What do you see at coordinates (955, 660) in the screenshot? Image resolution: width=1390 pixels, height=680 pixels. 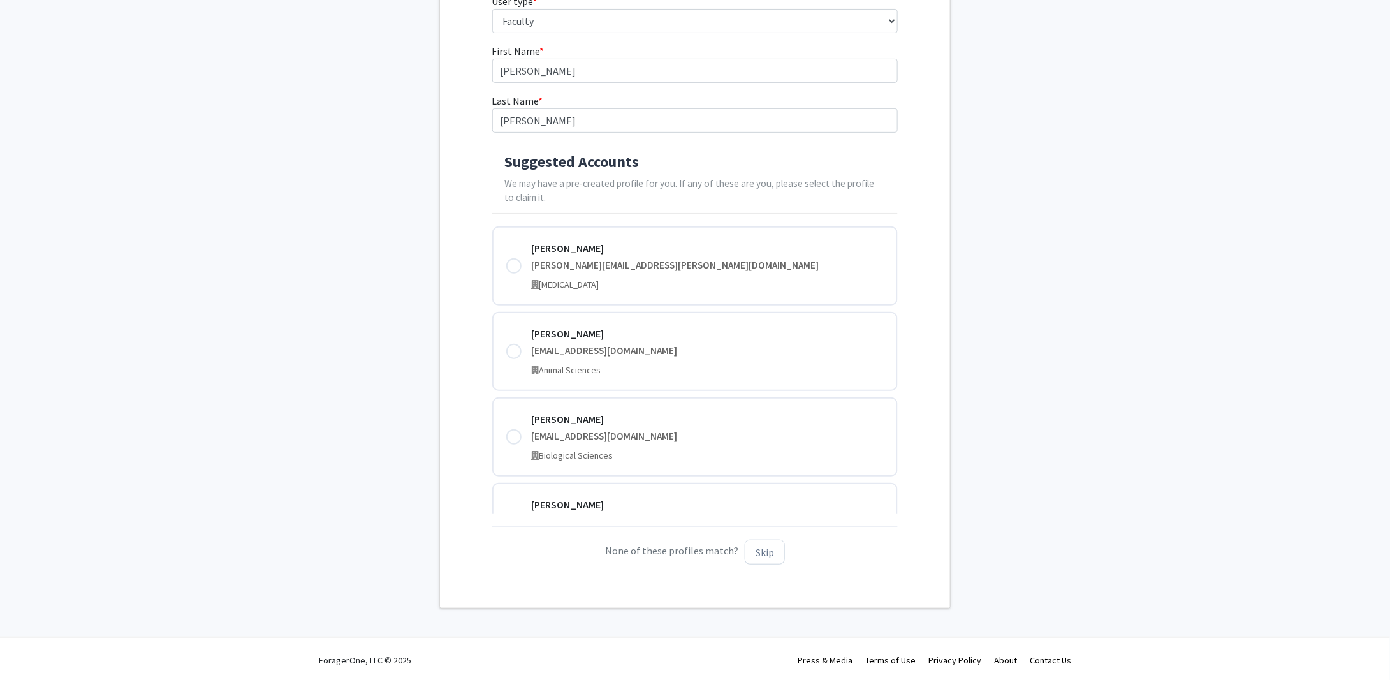 I see `a: Privacy Policy` at bounding box center [955, 660].